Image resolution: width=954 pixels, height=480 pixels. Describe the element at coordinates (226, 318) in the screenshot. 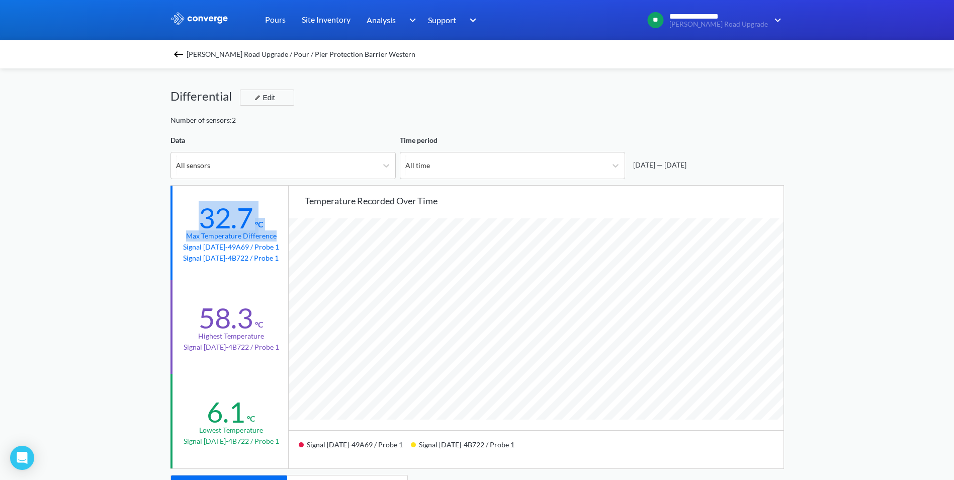

I see `div: 58.3` at that location.